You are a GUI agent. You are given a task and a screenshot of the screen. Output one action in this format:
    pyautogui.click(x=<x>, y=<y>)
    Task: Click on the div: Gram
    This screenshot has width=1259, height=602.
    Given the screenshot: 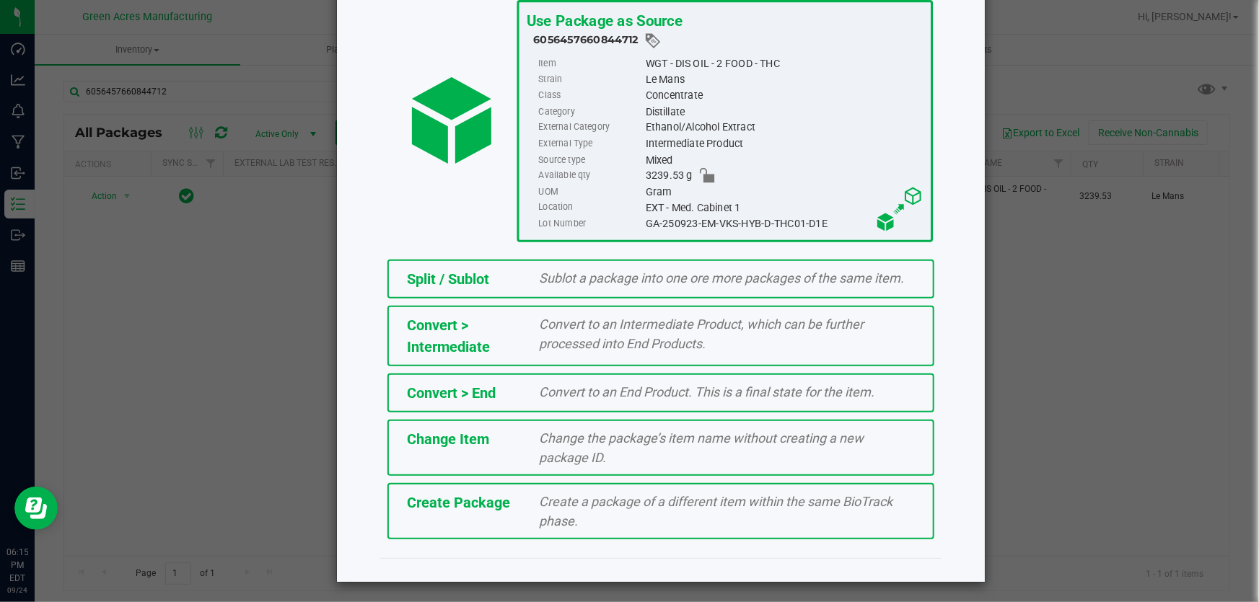 What is the action you would take?
    pyautogui.click(x=784, y=192)
    